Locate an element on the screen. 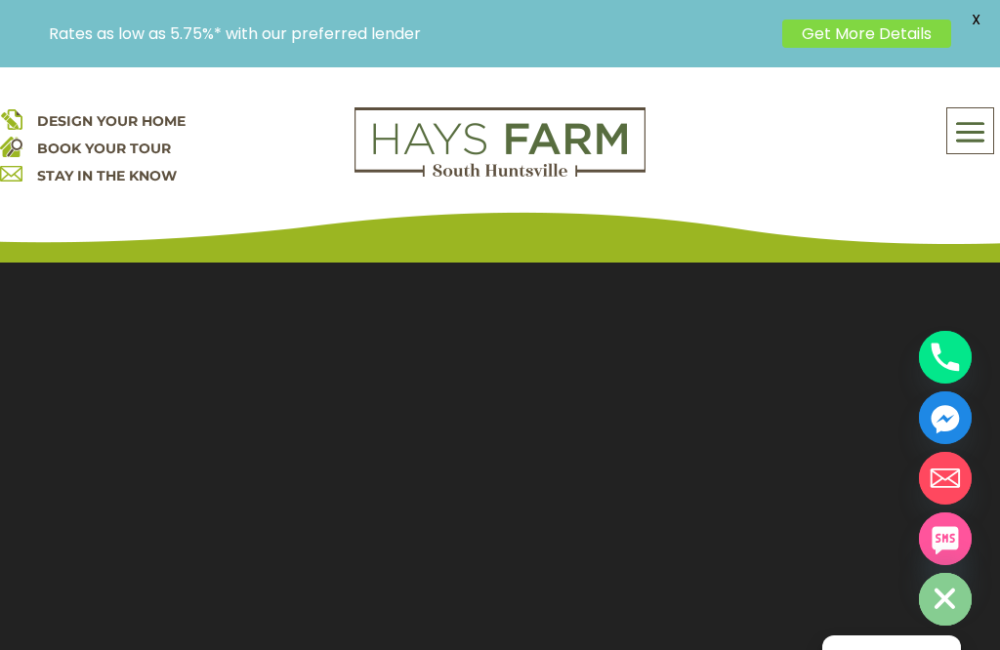  a: Get More Details is located at coordinates (866, 33).